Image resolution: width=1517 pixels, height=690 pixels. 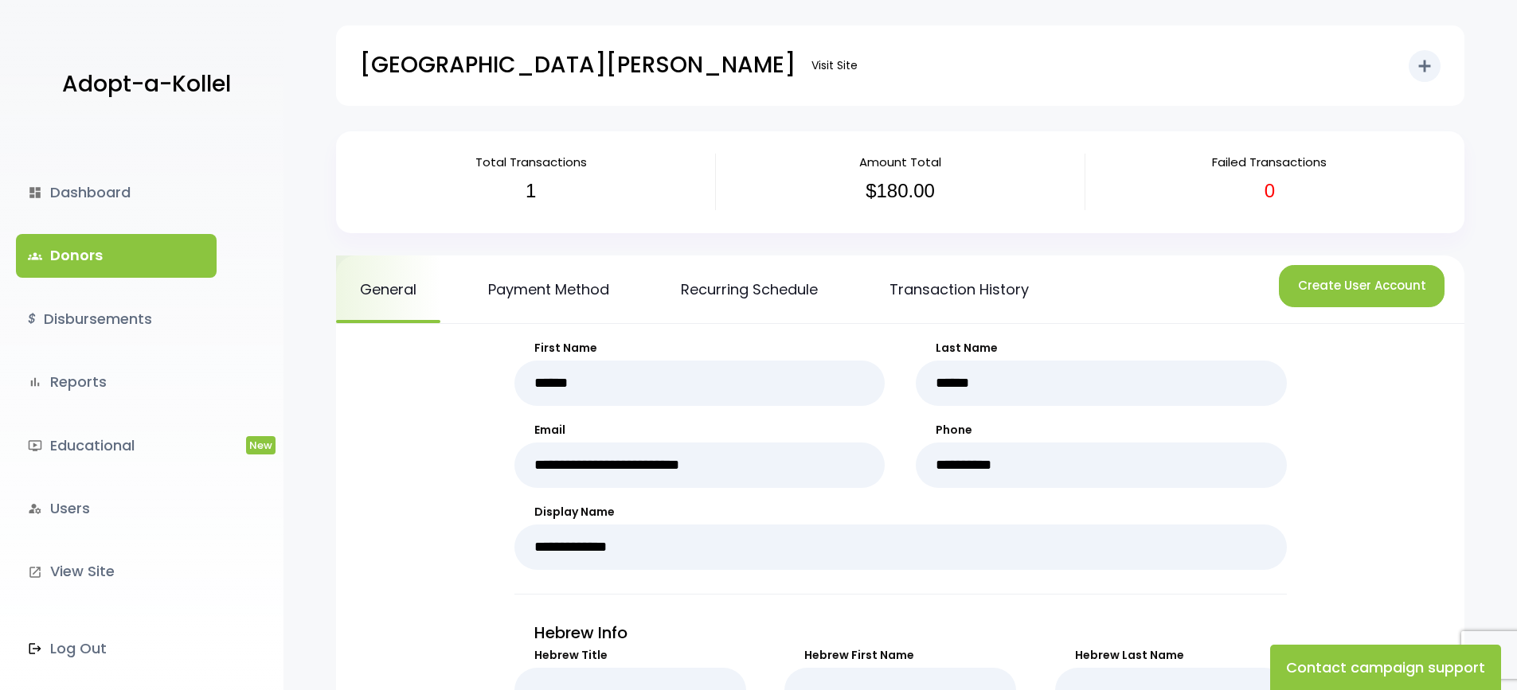 I want to click on i: bar_chart, so click(x=35, y=382).